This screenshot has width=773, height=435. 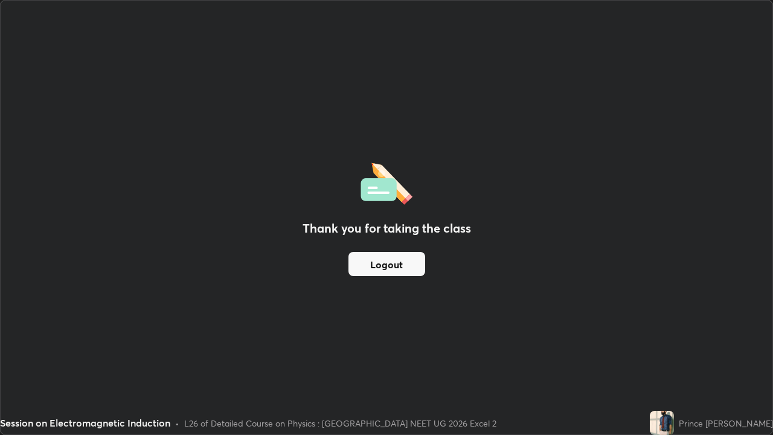 I want to click on h2: Thank you for taking the class, so click(x=387, y=228).